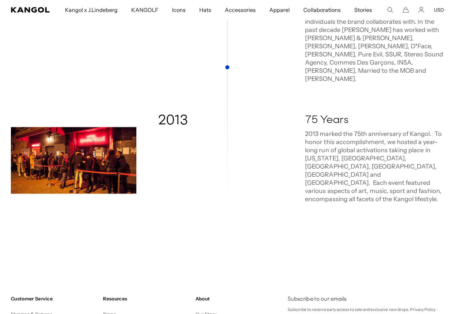  I want to click on h3: 75 Years, so click(375, 120).